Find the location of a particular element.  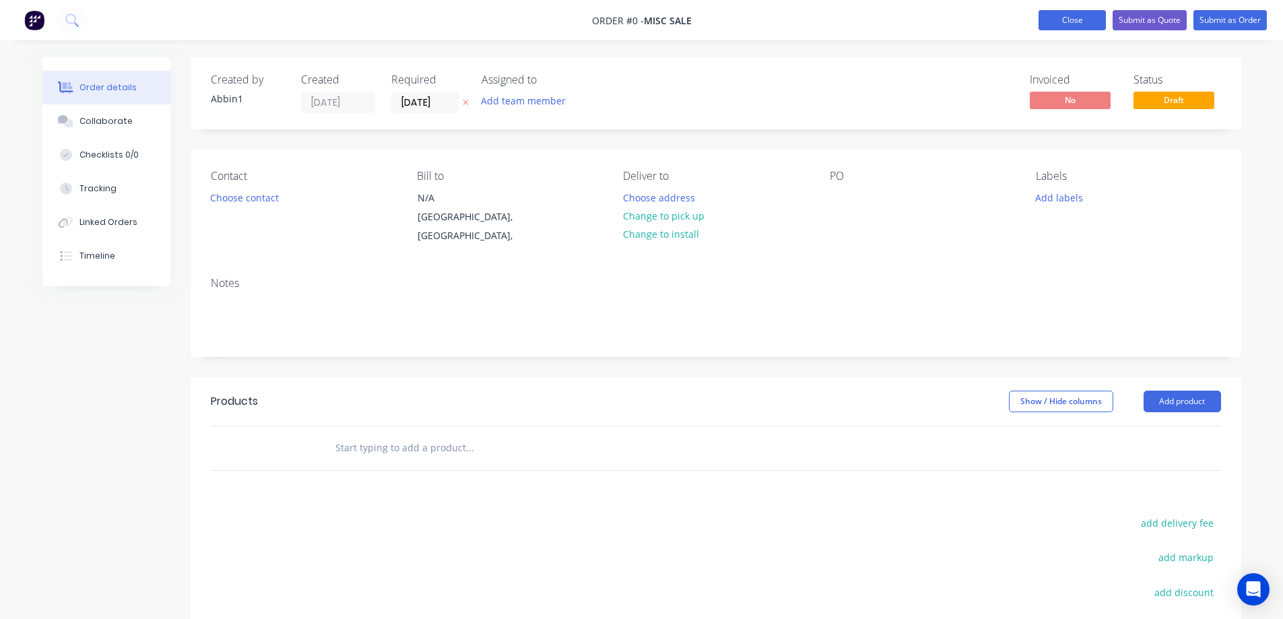

button: Timeline is located at coordinates (106, 256).